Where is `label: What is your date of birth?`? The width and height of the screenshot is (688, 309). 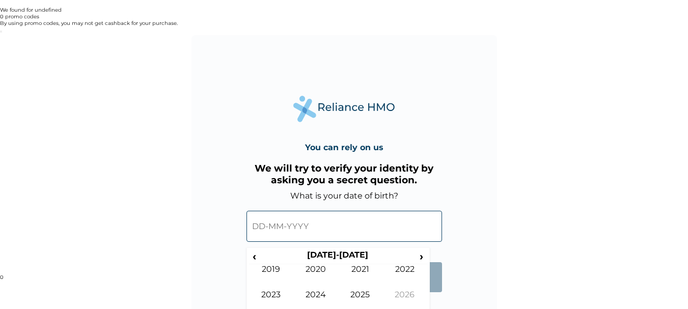 label: What is your date of birth? is located at coordinates (344, 196).